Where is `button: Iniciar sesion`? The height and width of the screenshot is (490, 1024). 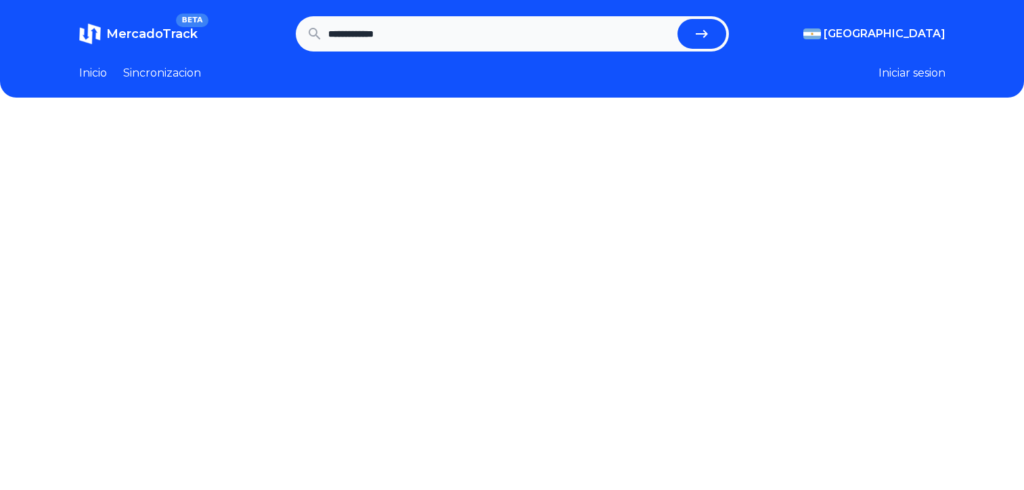 button: Iniciar sesion is located at coordinates (912, 73).